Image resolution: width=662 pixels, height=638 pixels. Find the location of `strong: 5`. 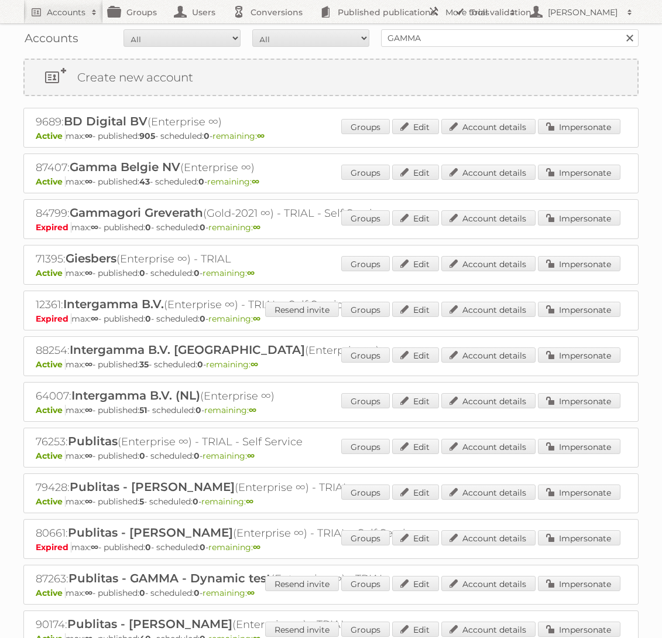

strong: 5 is located at coordinates (142, 501).